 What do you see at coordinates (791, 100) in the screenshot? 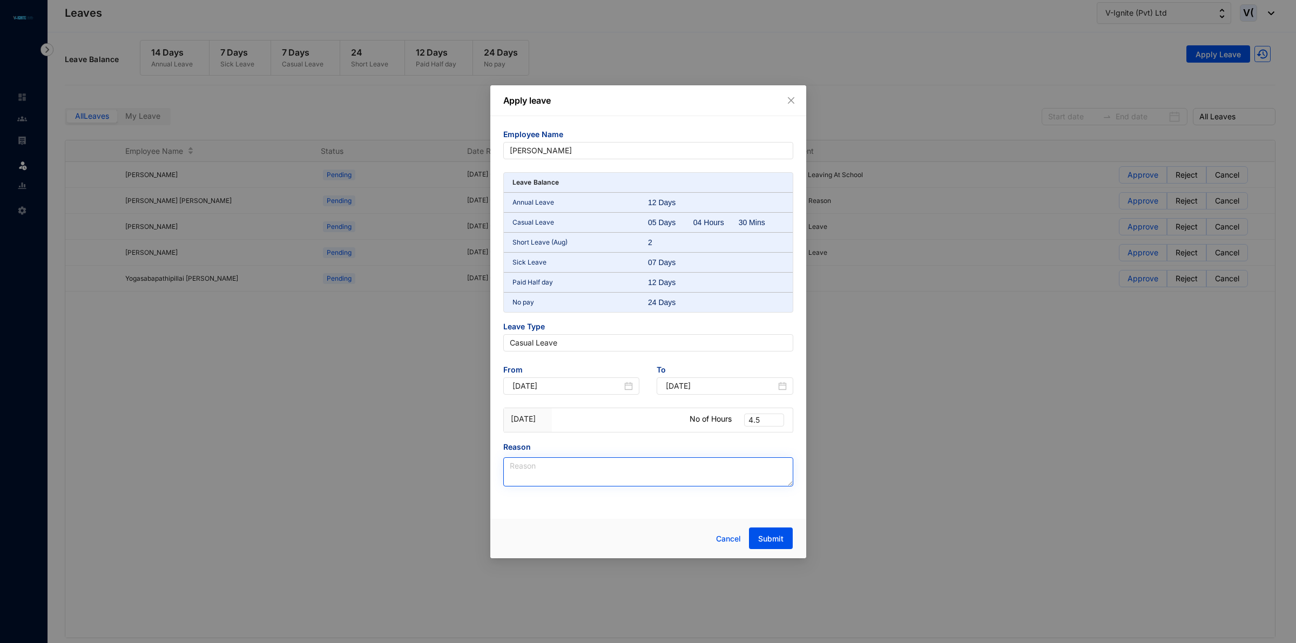
I see `button: Close` at bounding box center [791, 100].